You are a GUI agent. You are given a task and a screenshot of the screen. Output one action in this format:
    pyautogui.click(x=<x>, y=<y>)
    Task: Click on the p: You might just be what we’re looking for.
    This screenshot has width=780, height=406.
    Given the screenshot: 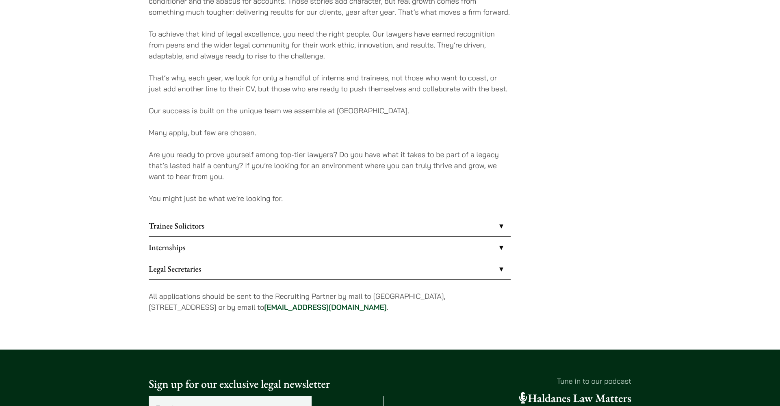 What is the action you would take?
    pyautogui.click(x=330, y=198)
    